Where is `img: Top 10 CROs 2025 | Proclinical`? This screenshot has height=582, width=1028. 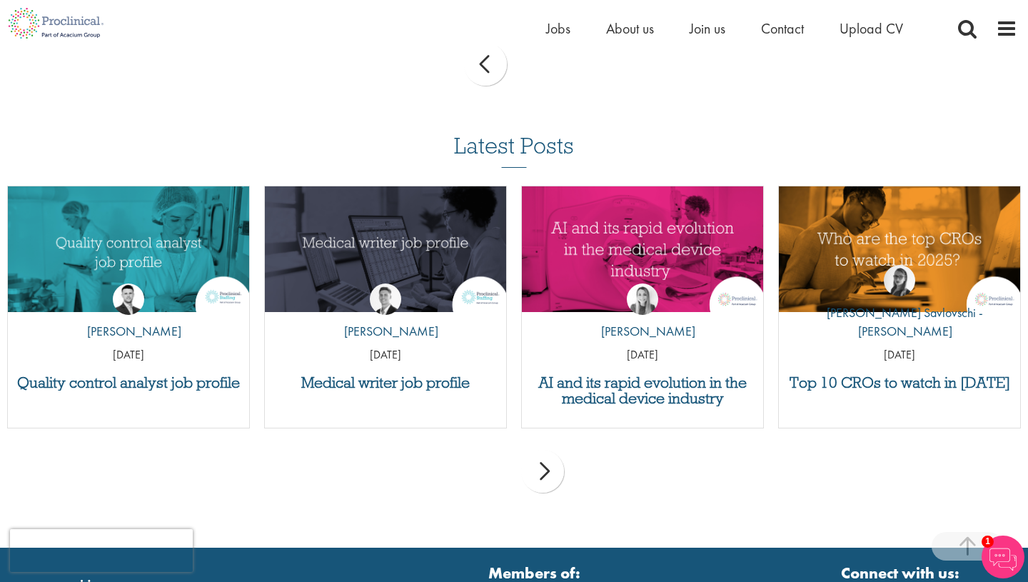 img: Top 10 CROs 2025 | Proclinical is located at coordinates (900, 249).